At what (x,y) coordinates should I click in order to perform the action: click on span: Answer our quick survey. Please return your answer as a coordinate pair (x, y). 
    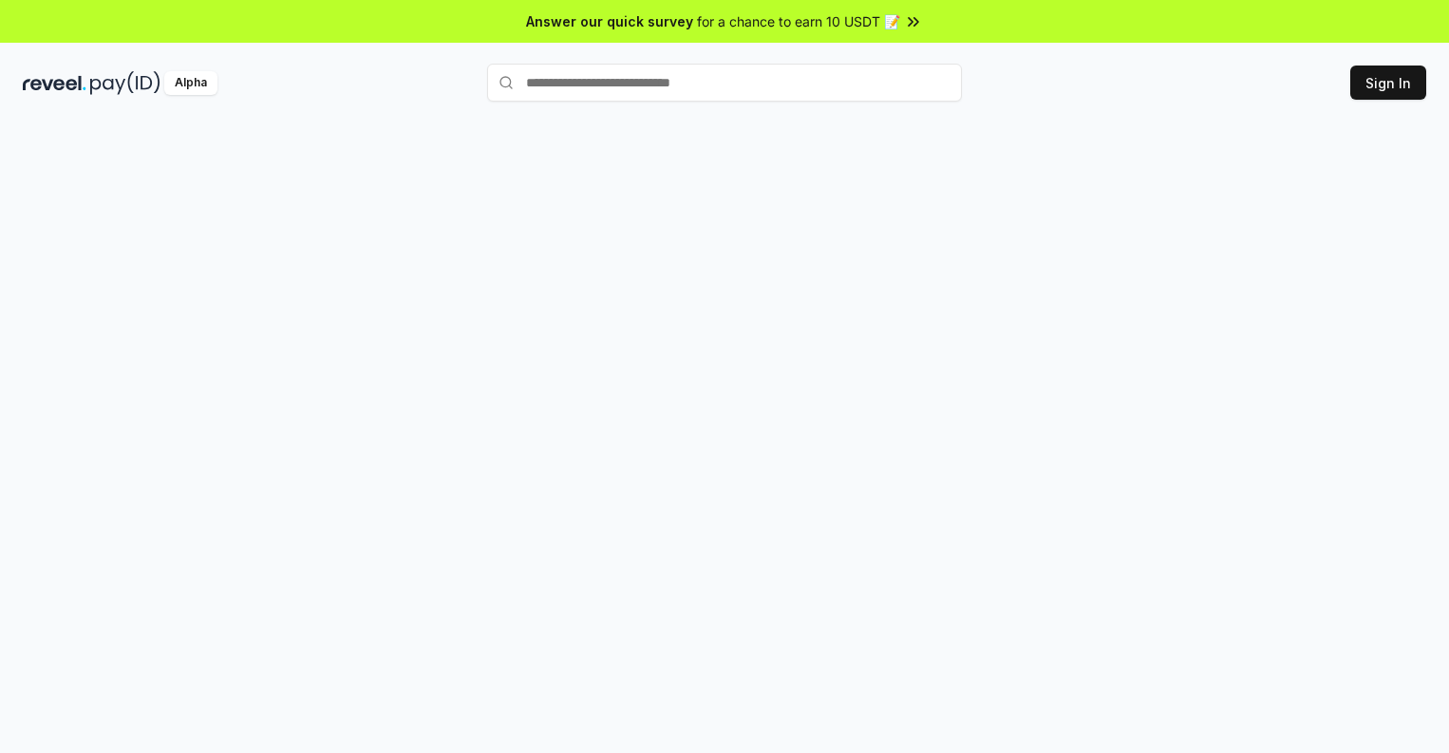
    Looking at the image, I should click on (609, 21).